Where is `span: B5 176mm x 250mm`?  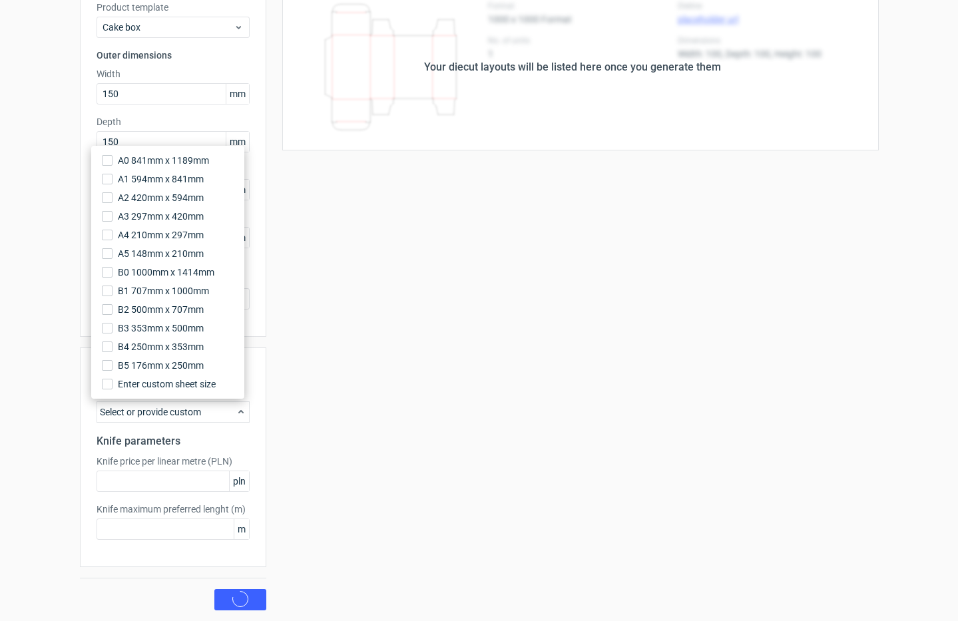
span: B5 176mm x 250mm is located at coordinates (160, 366).